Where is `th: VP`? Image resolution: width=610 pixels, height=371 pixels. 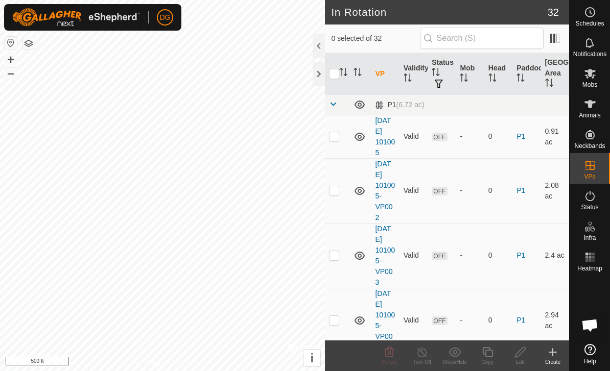 th: VP is located at coordinates (385, 74).